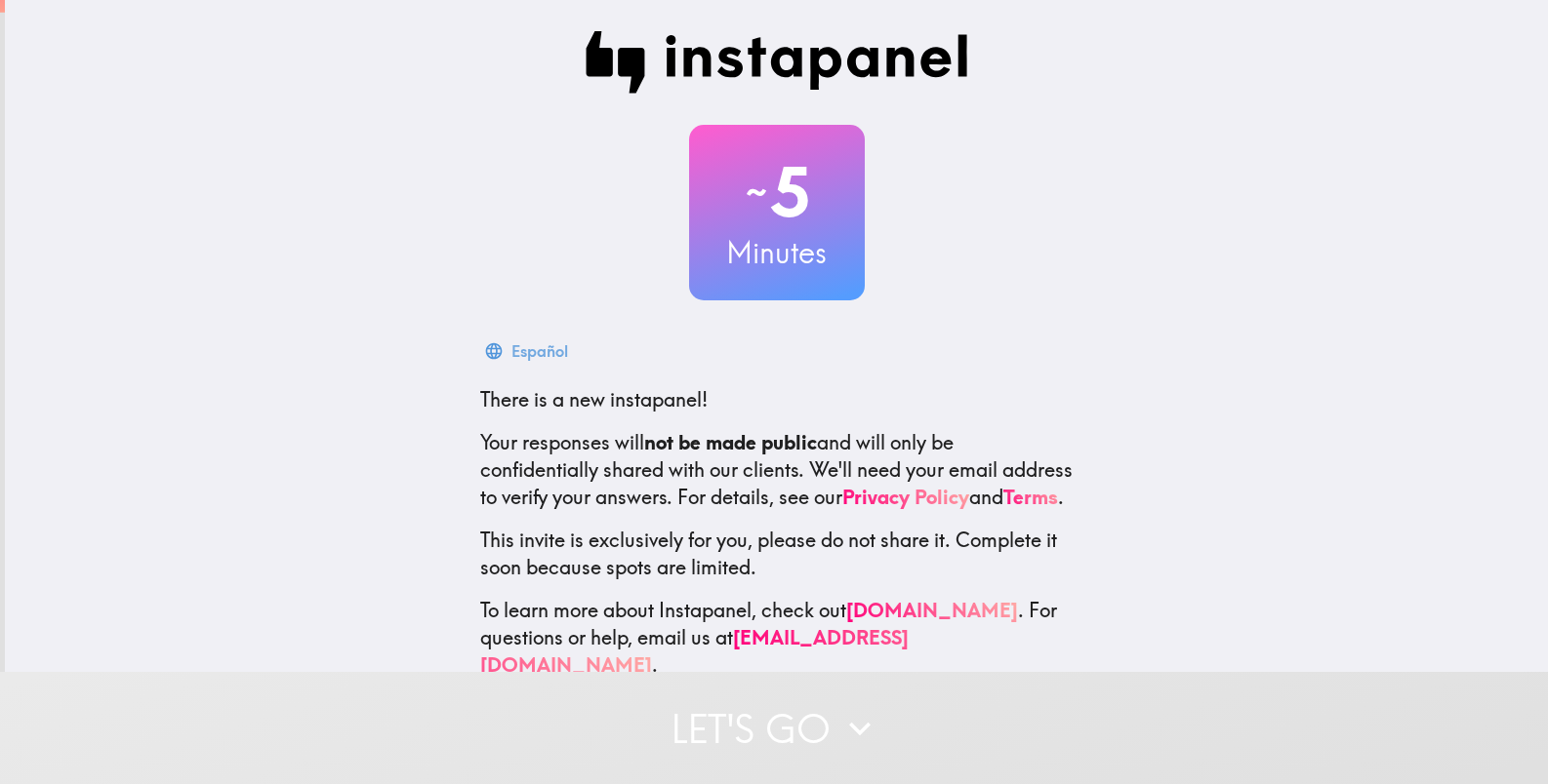 The width and height of the screenshot is (1548, 784). What do you see at coordinates (905, 497) in the screenshot?
I see `a: Privacy Policy` at bounding box center [905, 497].